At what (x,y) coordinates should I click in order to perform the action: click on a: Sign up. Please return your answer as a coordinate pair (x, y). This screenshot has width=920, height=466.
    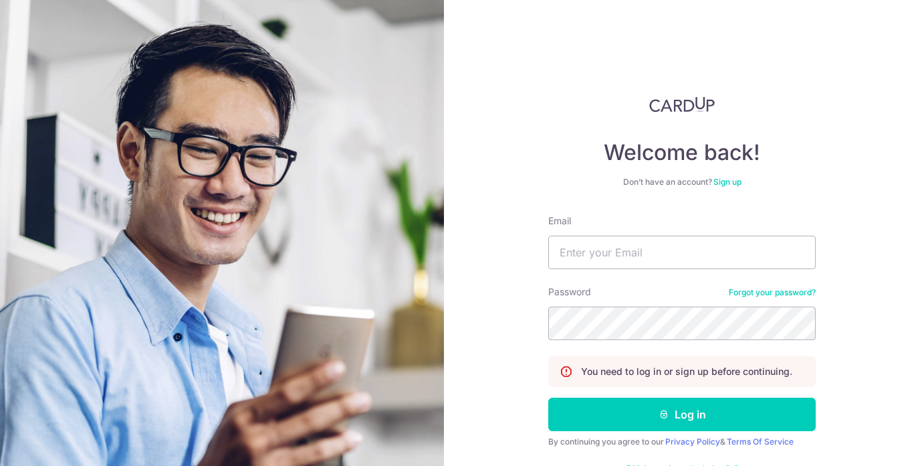
    Looking at the image, I should click on (728, 181).